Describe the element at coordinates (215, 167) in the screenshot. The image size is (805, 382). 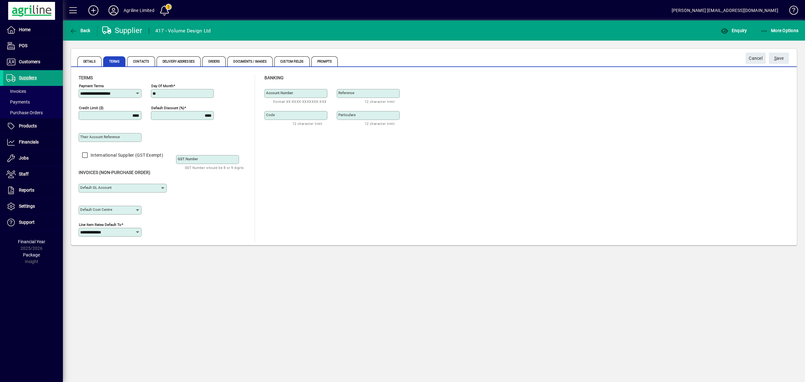
I see `mat-hint: GST Number should be 8 or 9 digits` at that location.